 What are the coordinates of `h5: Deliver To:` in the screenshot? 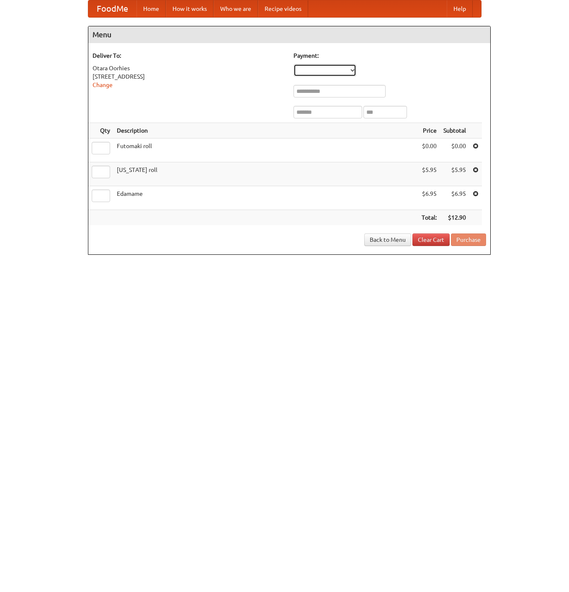 It's located at (189, 56).